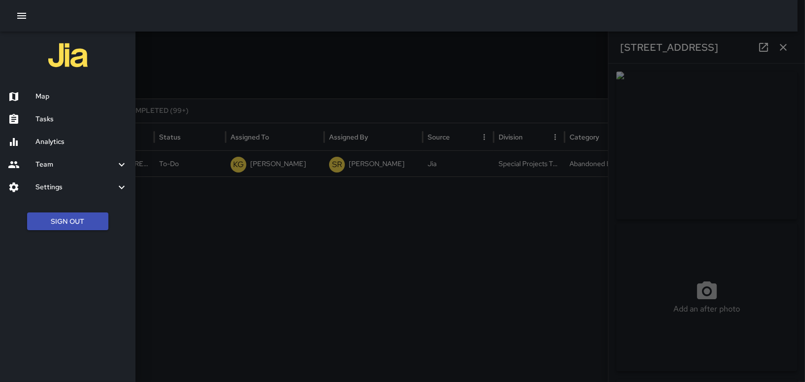 The width and height of the screenshot is (805, 382). What do you see at coordinates (75, 165) in the screenshot?
I see `h6: Team` at bounding box center [75, 165].